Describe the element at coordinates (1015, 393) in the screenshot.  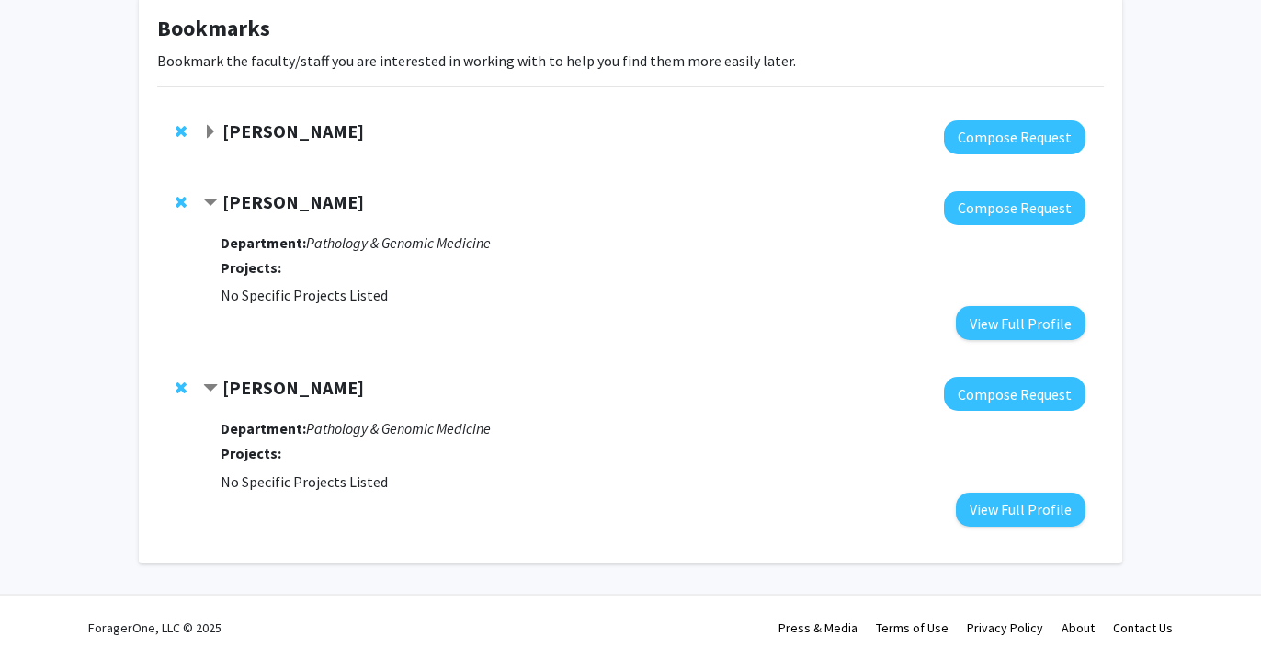
I see `button: Compose Request to Nancy Philp` at that location.